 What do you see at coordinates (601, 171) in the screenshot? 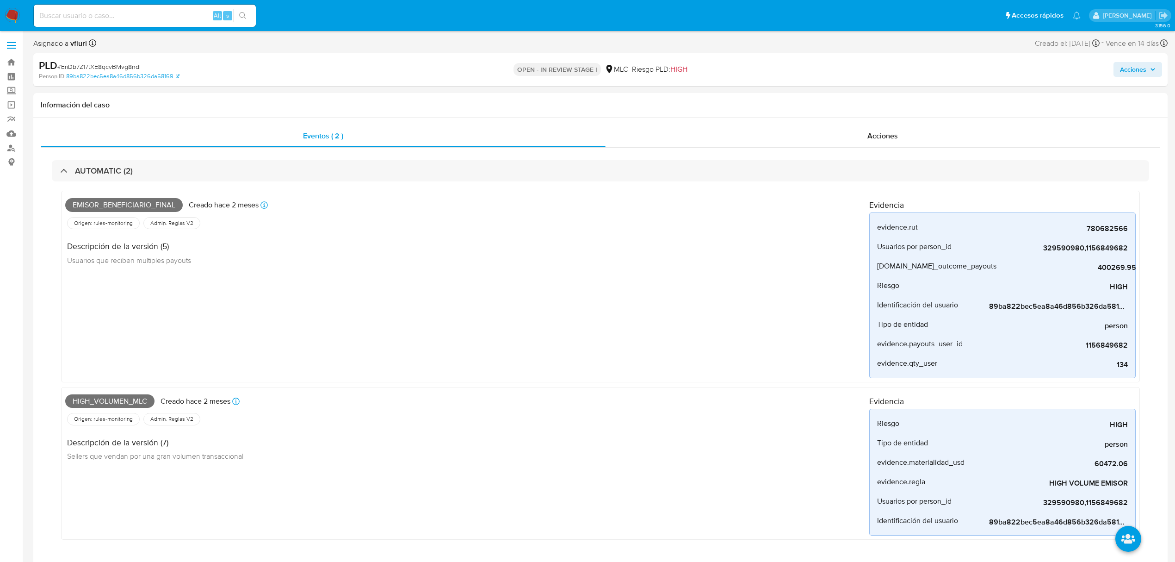
I see `div: AUTOMATIC (2)` at bounding box center [601, 171].